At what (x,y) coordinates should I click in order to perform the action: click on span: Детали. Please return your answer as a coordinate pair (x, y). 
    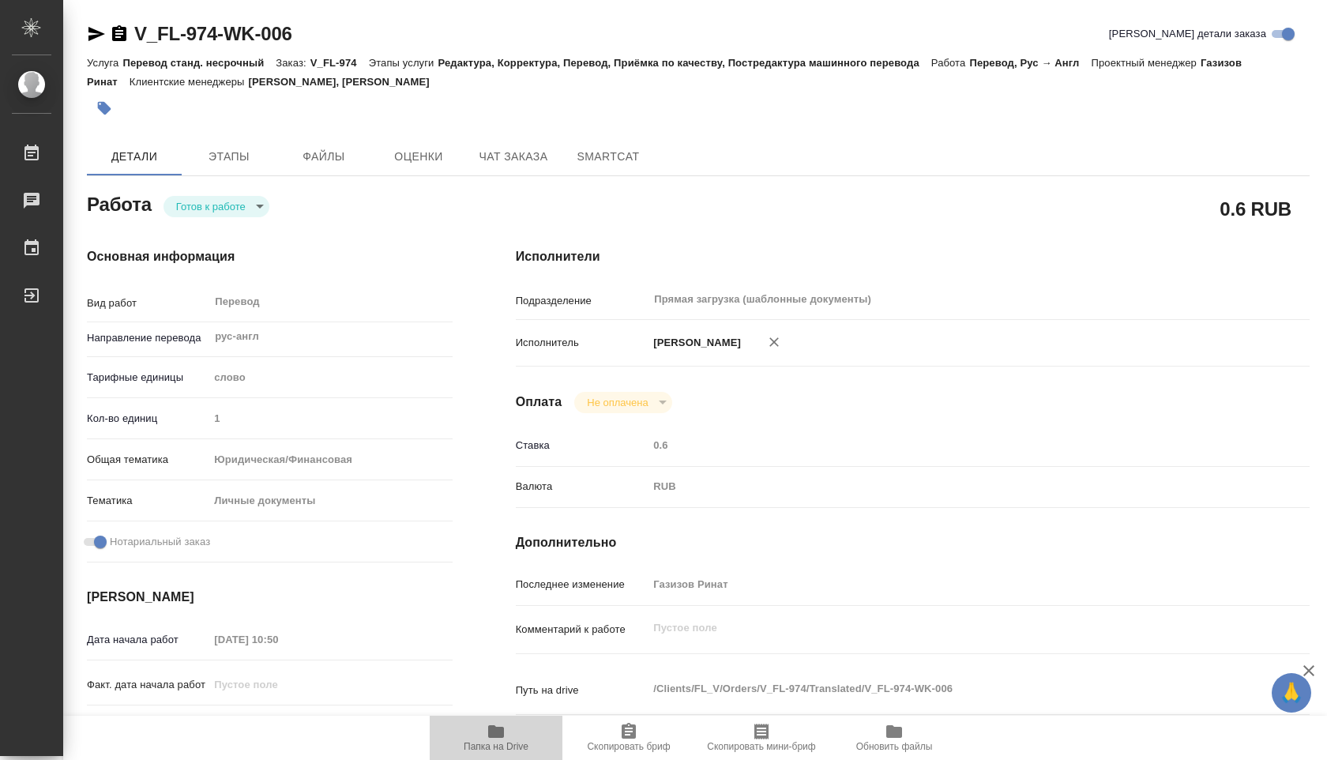
    Looking at the image, I should click on (134, 156).